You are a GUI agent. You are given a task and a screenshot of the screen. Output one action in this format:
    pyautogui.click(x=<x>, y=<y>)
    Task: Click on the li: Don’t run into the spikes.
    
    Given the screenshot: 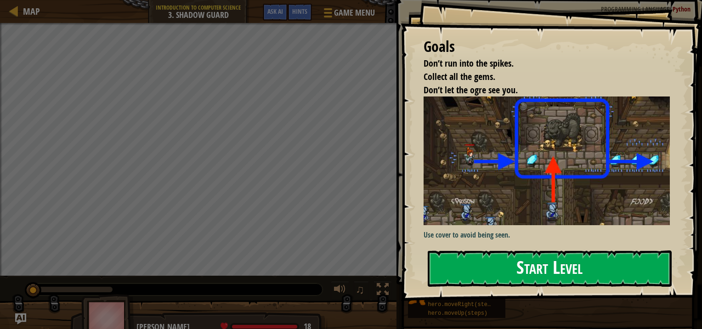 What is the action you would take?
    pyautogui.click(x=540, y=63)
    